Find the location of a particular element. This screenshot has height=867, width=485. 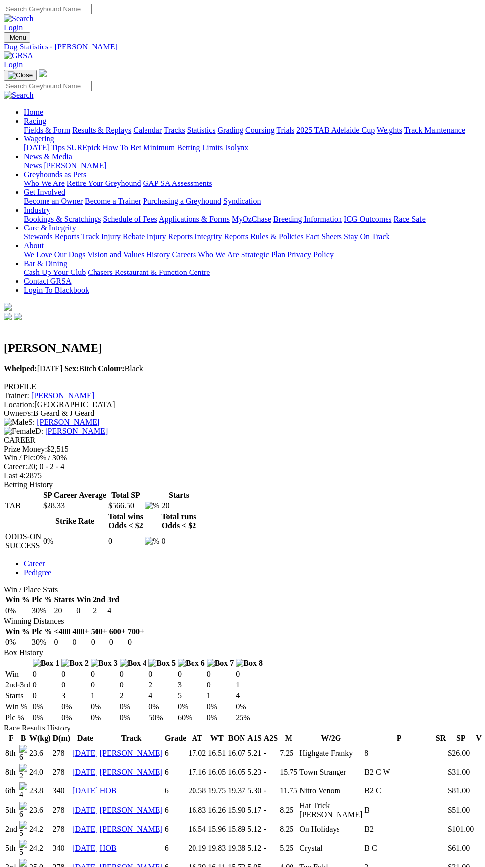

img: facebook.svg is located at coordinates (8, 317).